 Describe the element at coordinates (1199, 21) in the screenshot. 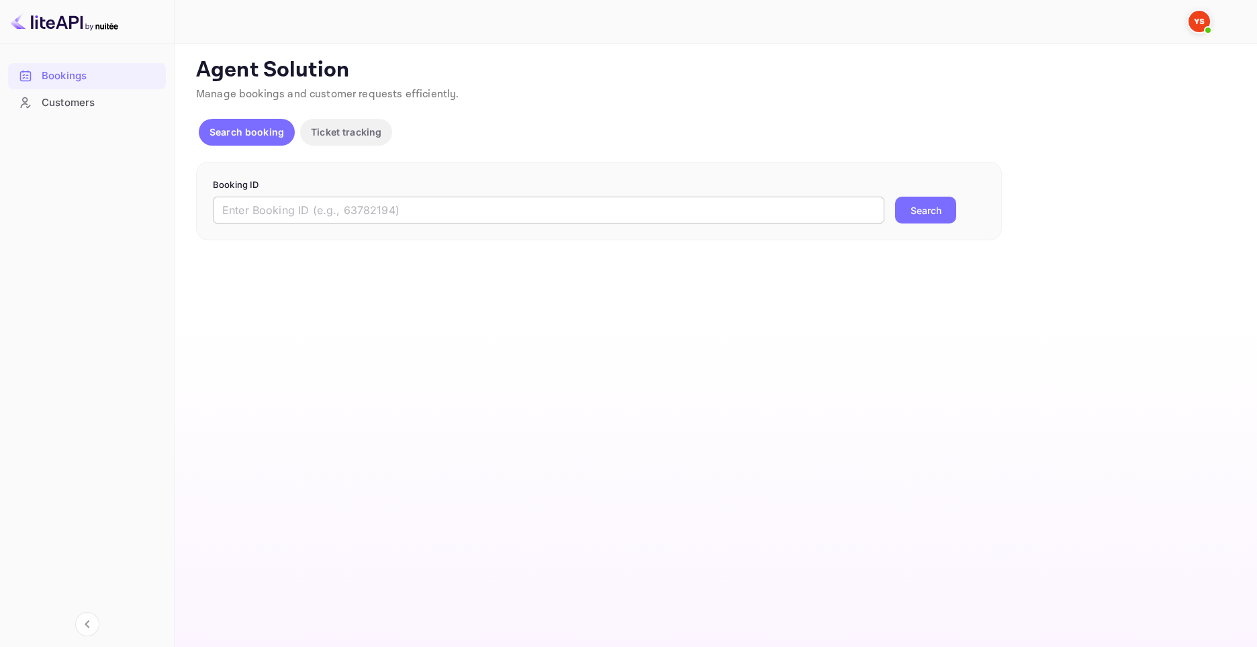

I see `img: Yandex Support` at that location.